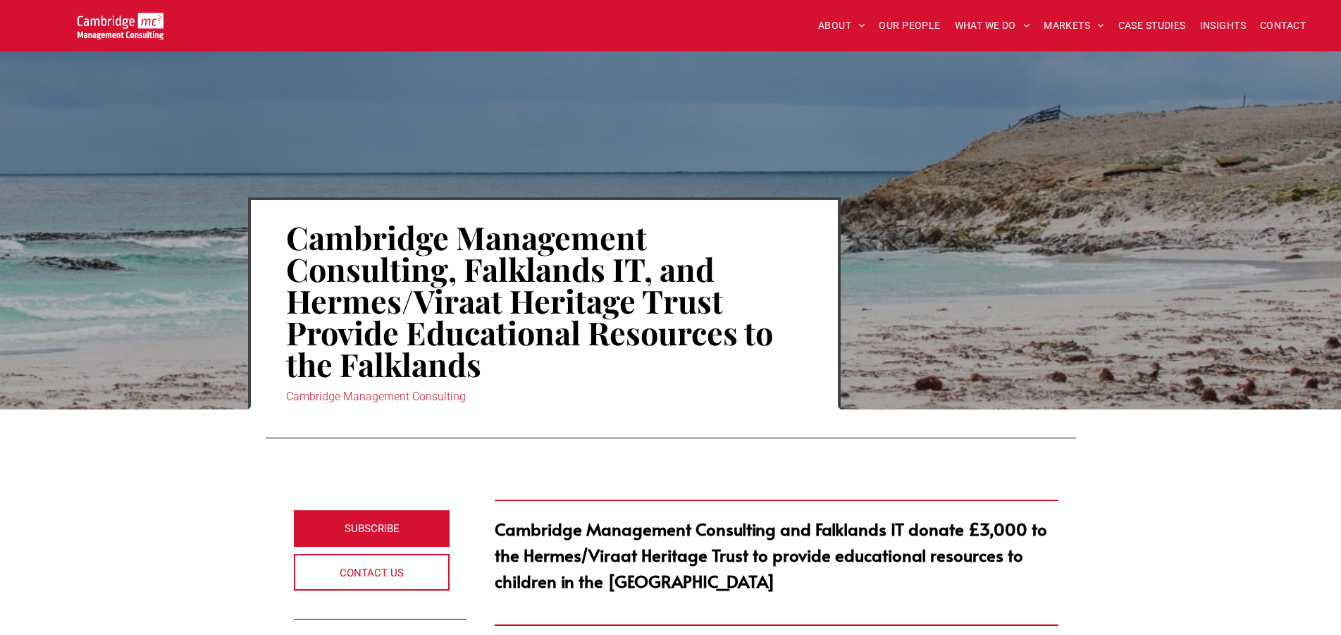 The height and width of the screenshot is (635, 1341). I want to click on a: CONTACT, so click(1282, 25).